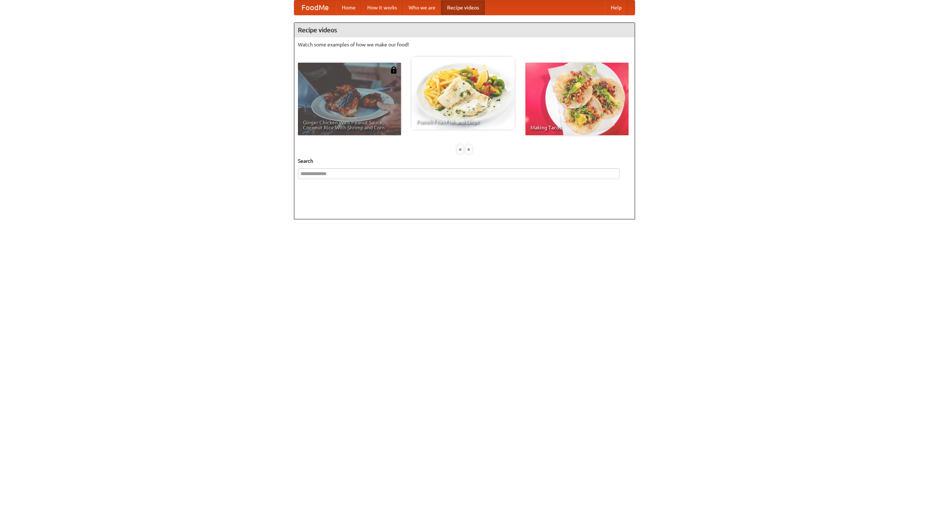 The width and height of the screenshot is (929, 513). Describe the element at coordinates (577, 99) in the screenshot. I see `a: Making Tacos` at that location.